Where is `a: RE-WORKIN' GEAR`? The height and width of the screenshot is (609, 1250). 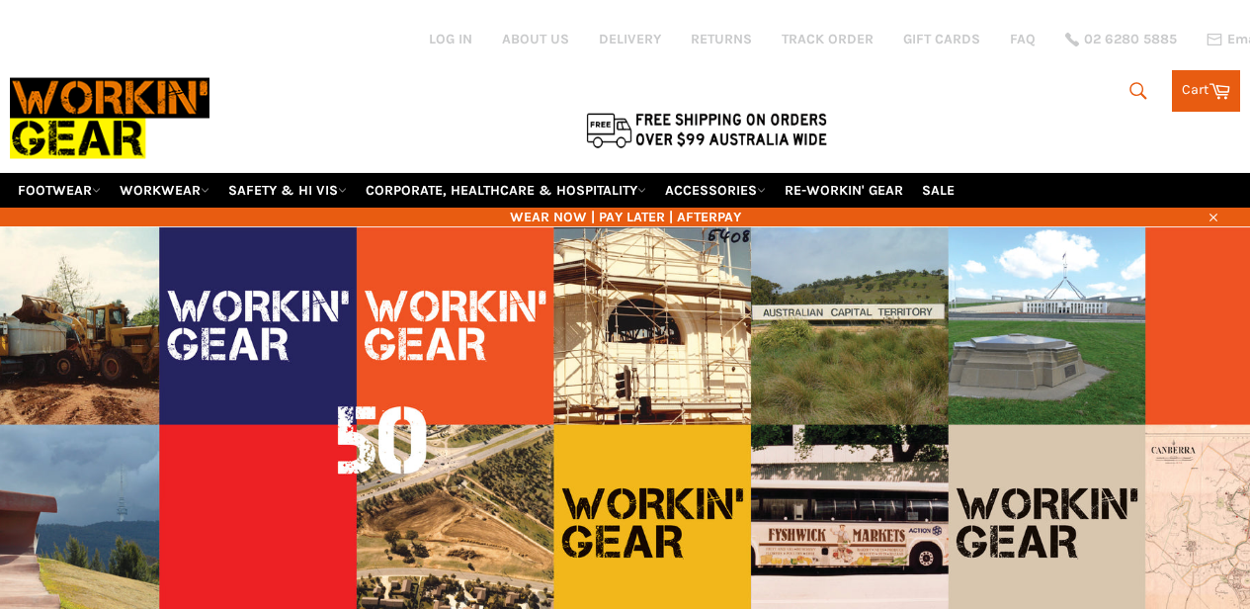 a: RE-WORKIN' GEAR is located at coordinates (844, 190).